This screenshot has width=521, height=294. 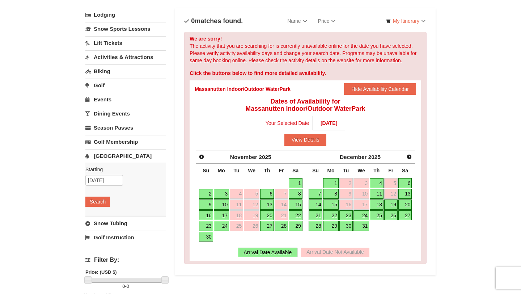 What do you see at coordinates (305, 148) in the screenshot?
I see `div: The activity that you are searching for is currently unavailable online for the date you have sel...` at bounding box center [305, 148].